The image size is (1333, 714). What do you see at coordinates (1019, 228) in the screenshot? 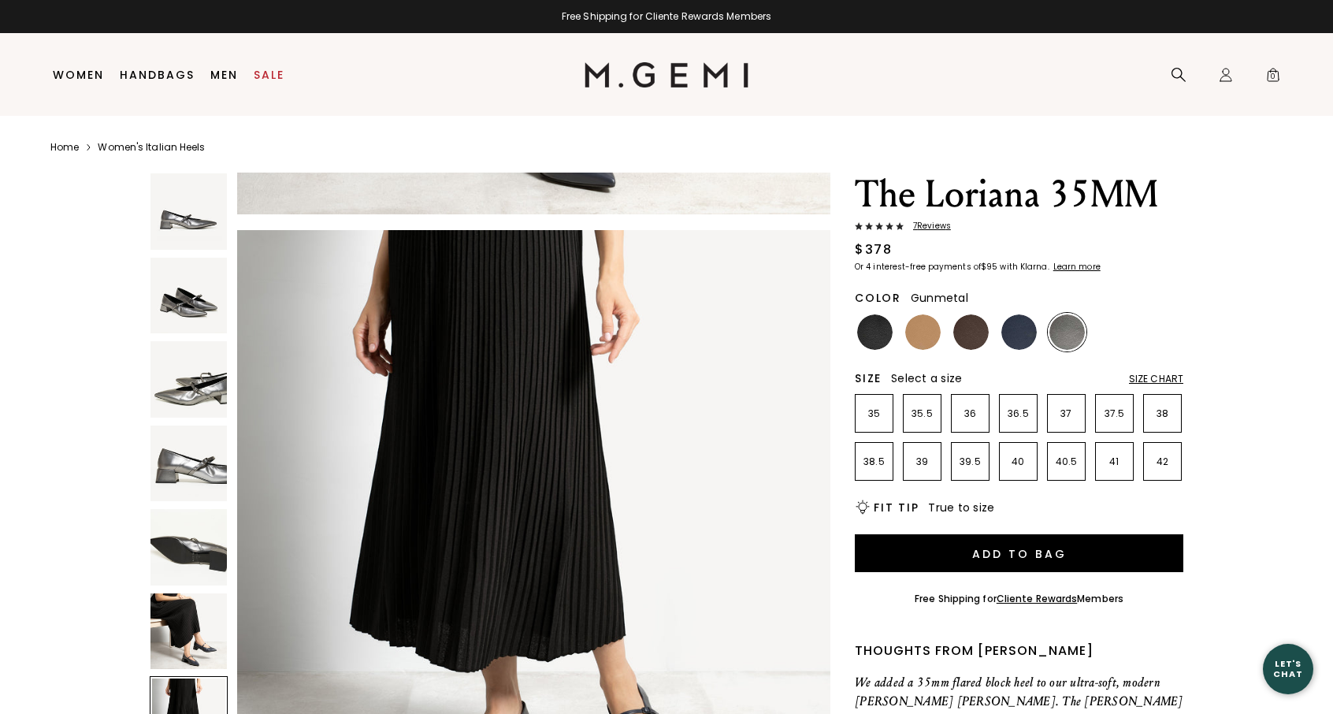
I see `a: 7Reviews` at bounding box center [1019, 228].